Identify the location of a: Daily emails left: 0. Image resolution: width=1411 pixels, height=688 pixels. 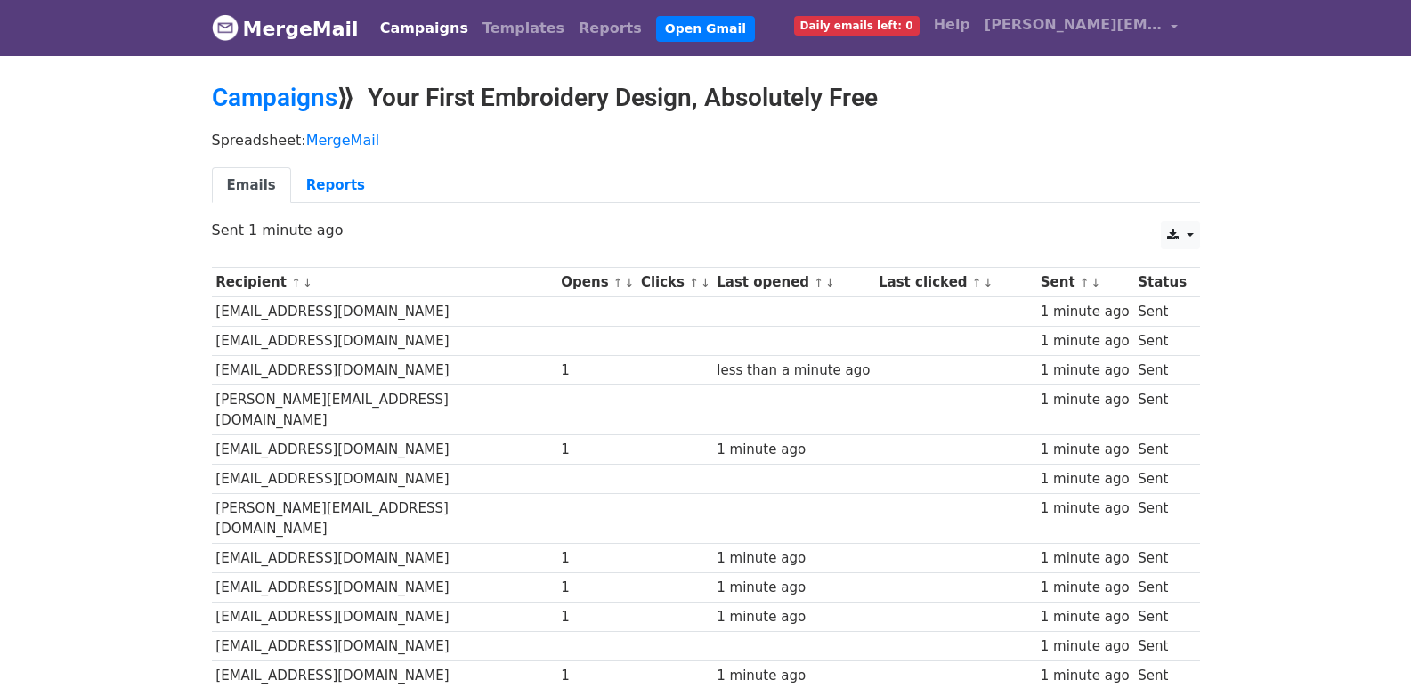
(856, 25).